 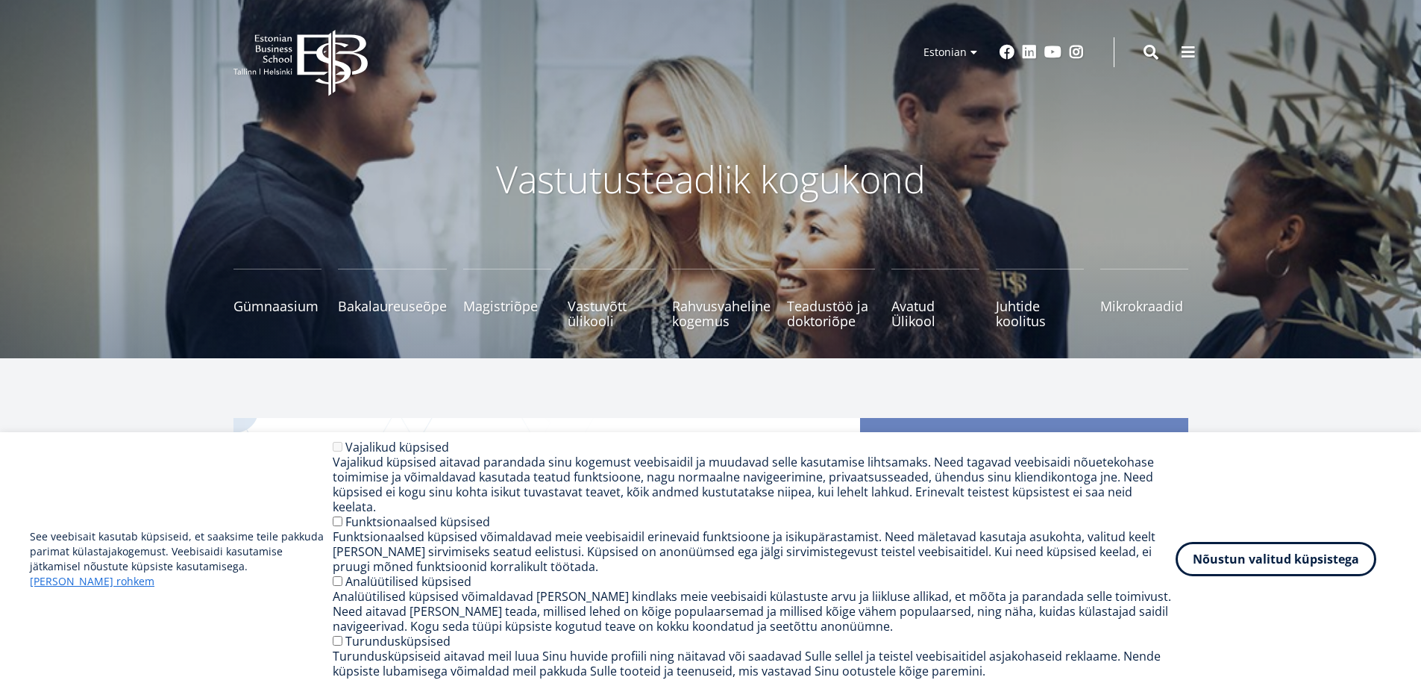 What do you see at coordinates (392, 298) in the screenshot?
I see `a: Bakalaureuseõpe` at bounding box center [392, 298].